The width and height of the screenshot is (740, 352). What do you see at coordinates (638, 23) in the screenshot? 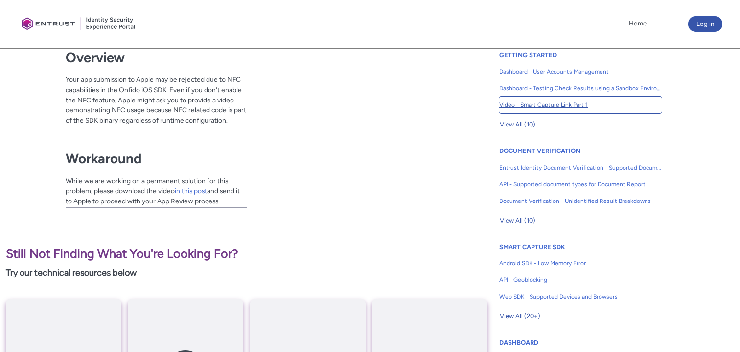
I see `a: Home` at bounding box center [638, 23].